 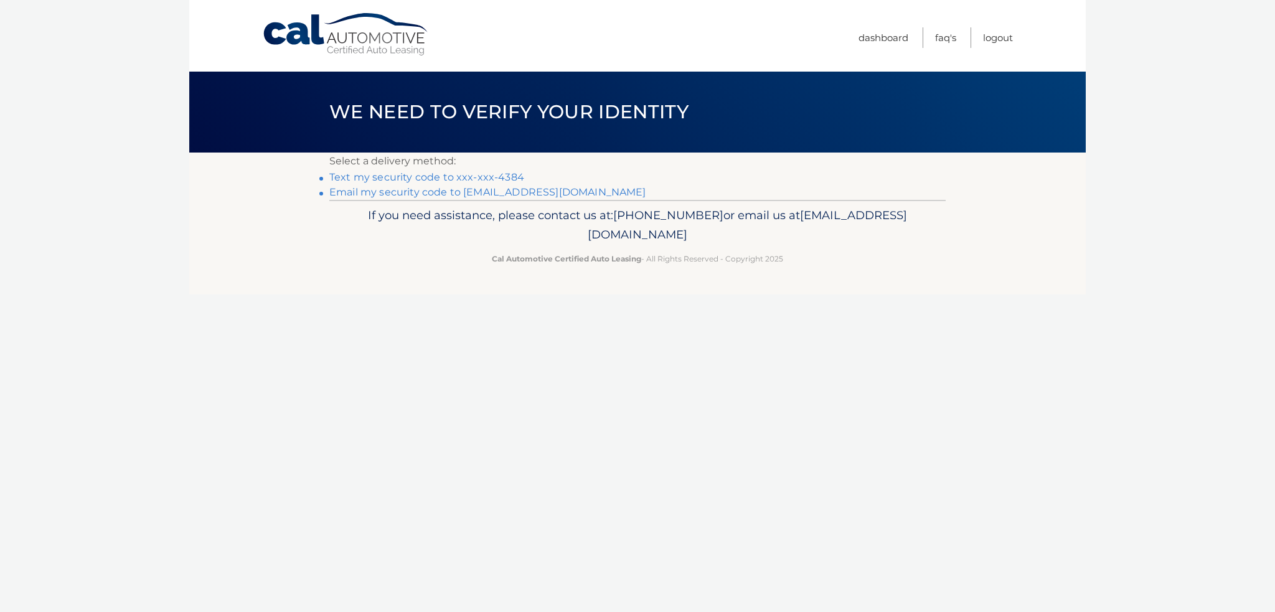 I want to click on a: Logout, so click(x=998, y=37).